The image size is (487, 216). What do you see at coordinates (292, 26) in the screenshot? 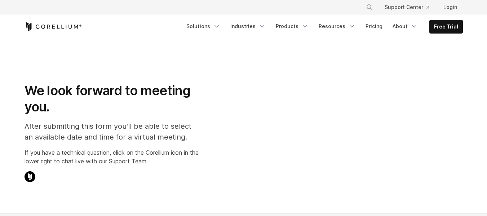
I see `a: Products` at bounding box center [292, 26].